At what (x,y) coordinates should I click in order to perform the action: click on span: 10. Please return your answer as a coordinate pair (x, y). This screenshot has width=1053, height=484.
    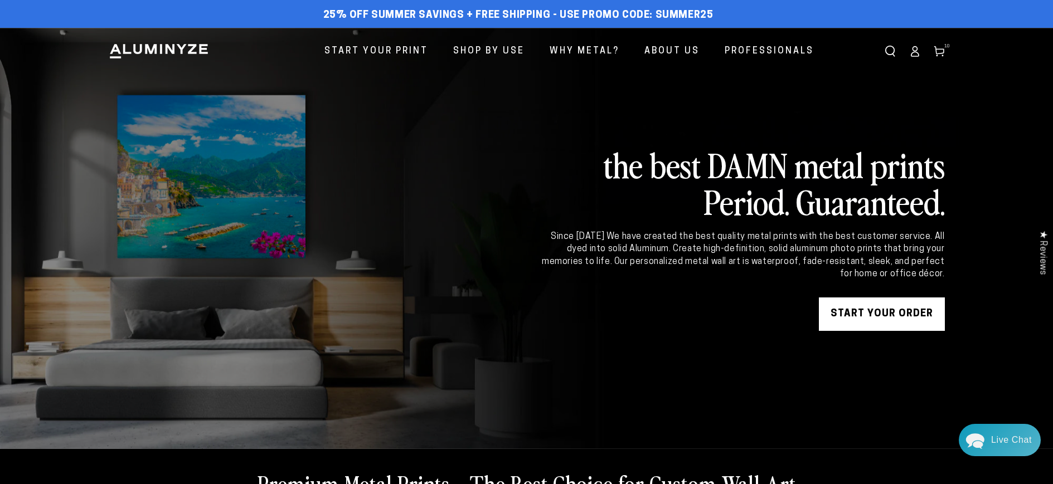
    Looking at the image, I should click on (947, 46).